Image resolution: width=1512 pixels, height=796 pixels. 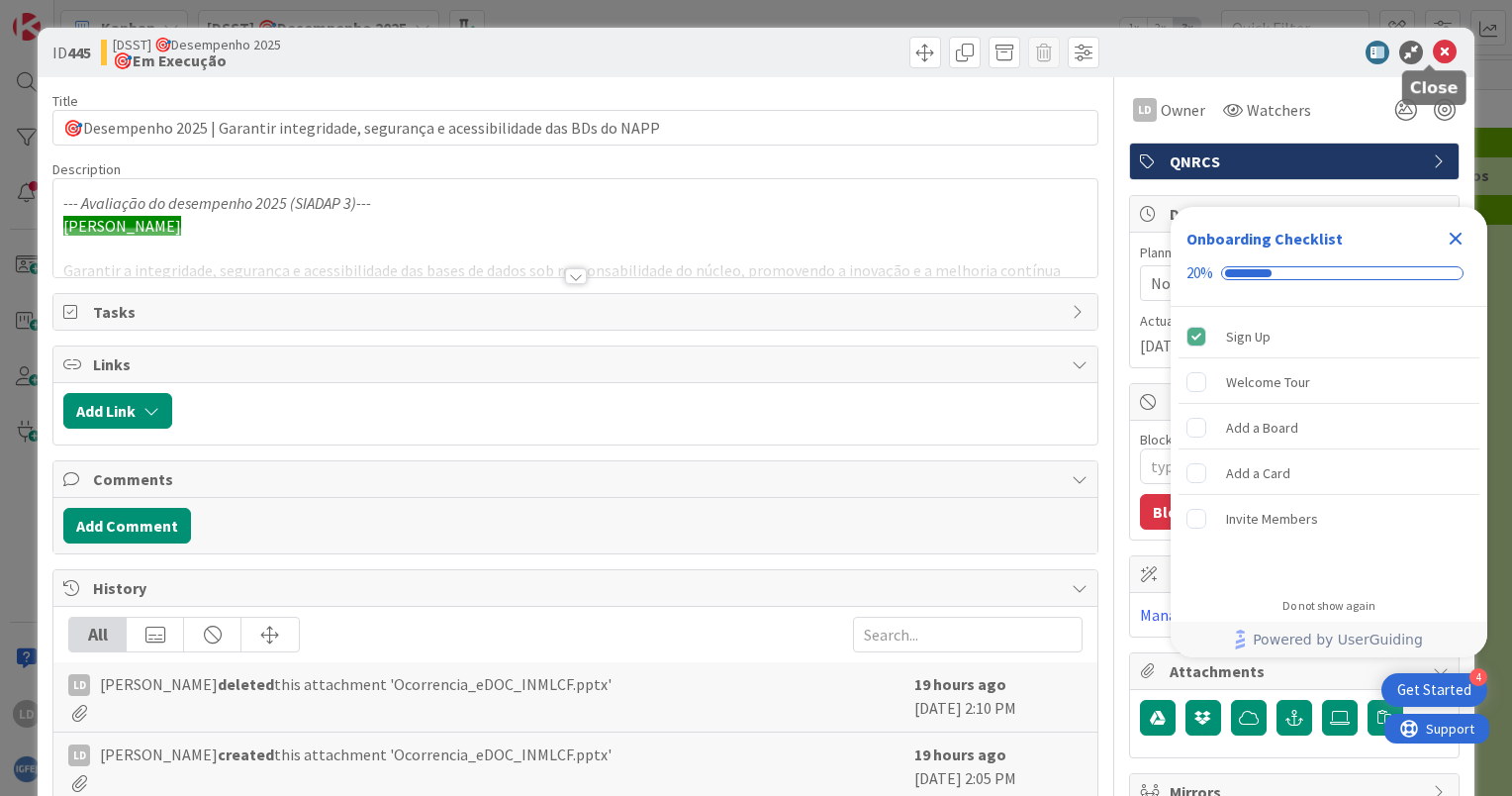 I want to click on span: Support, so click(x=65, y=15).